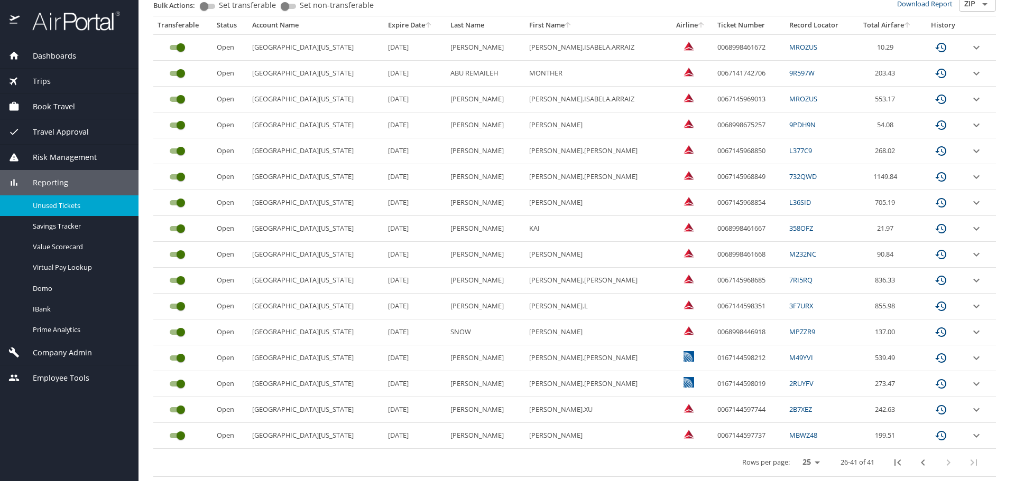  Describe the element at coordinates (803, 47) in the screenshot. I see `a: MROZUS` at that location.